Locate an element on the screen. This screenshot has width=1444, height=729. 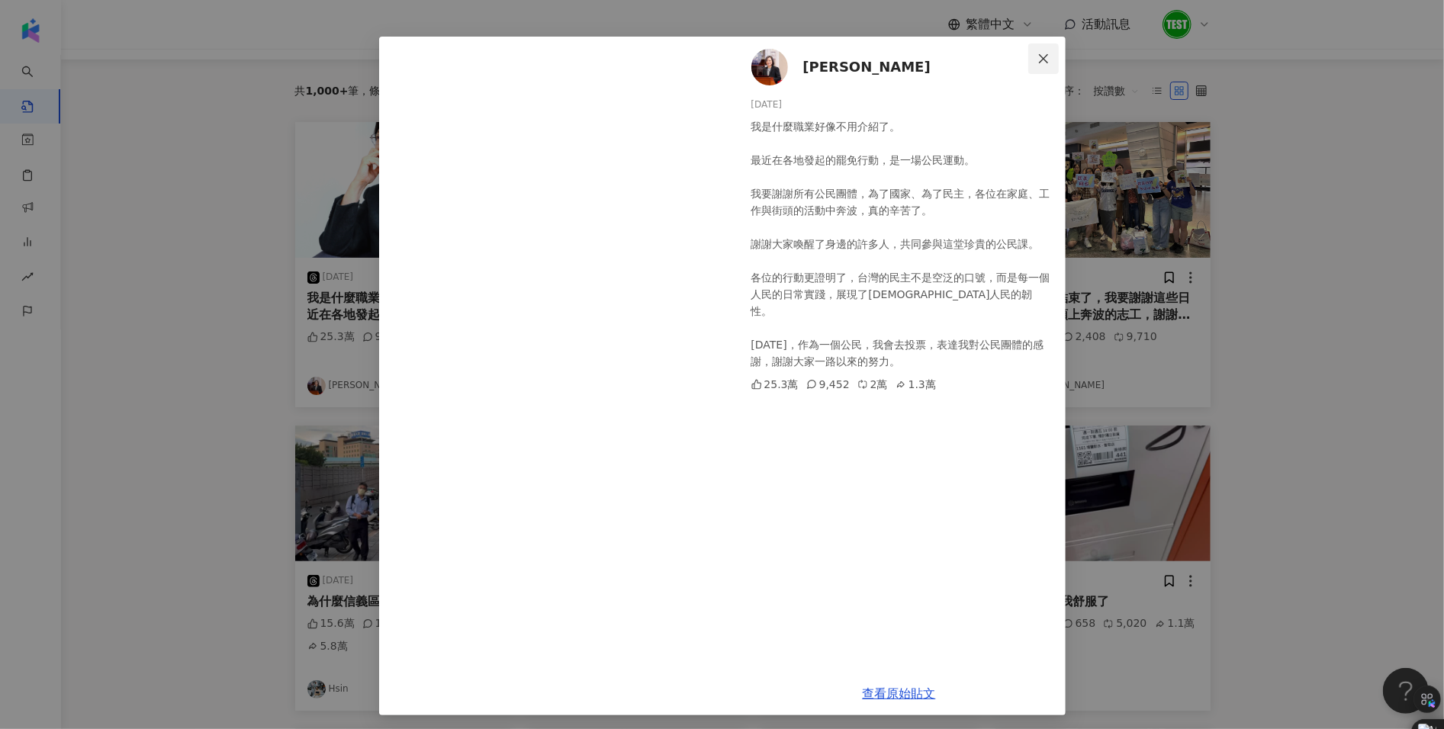
a: 查看原始貼文 is located at coordinates (899, 693).